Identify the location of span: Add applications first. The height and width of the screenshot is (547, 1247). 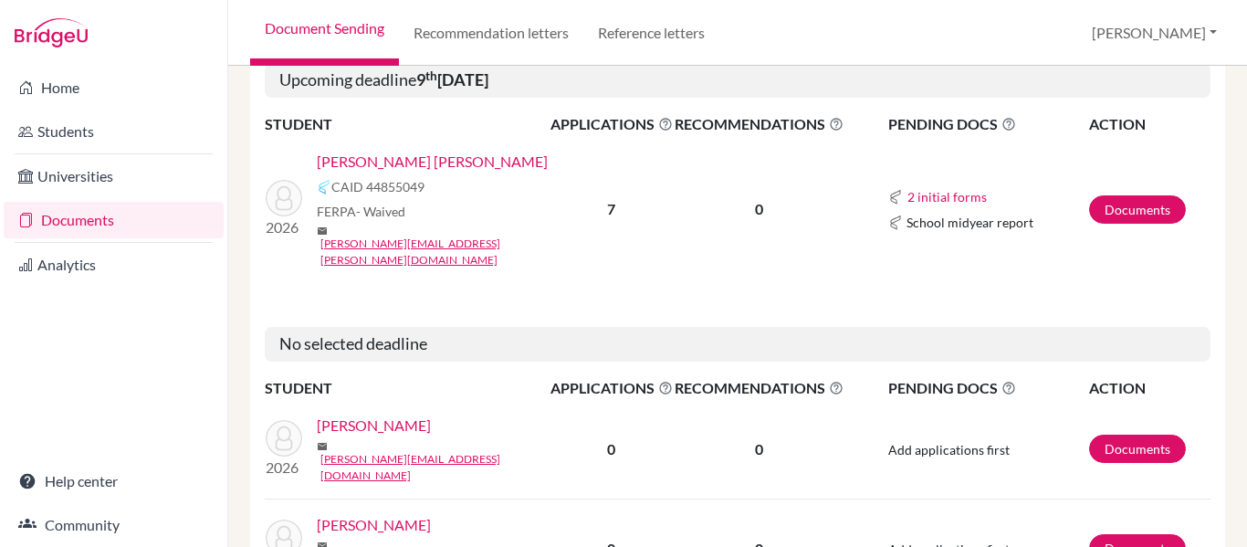
(949, 449).